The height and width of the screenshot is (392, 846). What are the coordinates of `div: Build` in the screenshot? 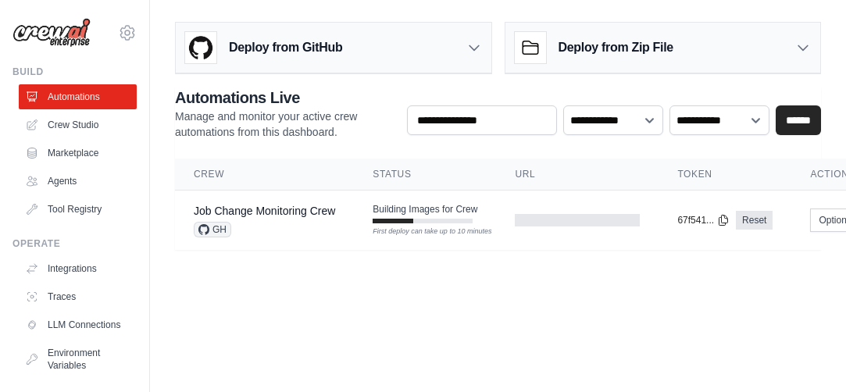 It's located at (74, 72).